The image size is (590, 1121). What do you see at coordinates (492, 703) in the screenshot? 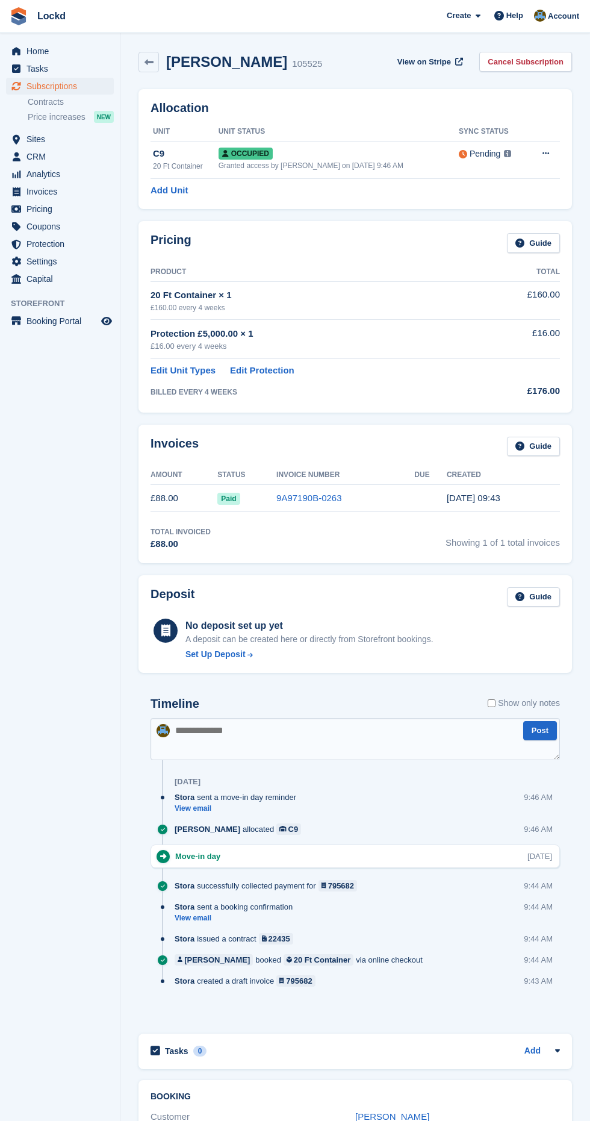
I see `input: Show only notes` at bounding box center [492, 703].